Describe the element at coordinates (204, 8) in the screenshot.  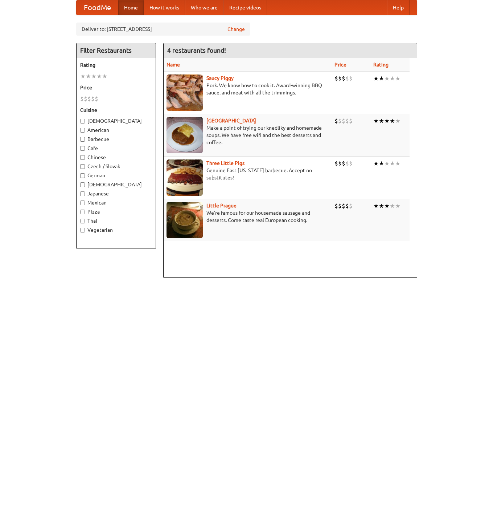
I see `a: Who we are` at that location.